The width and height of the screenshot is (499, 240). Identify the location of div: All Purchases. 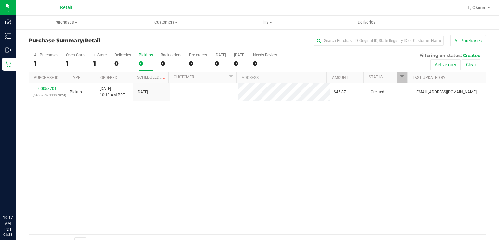
(46, 55).